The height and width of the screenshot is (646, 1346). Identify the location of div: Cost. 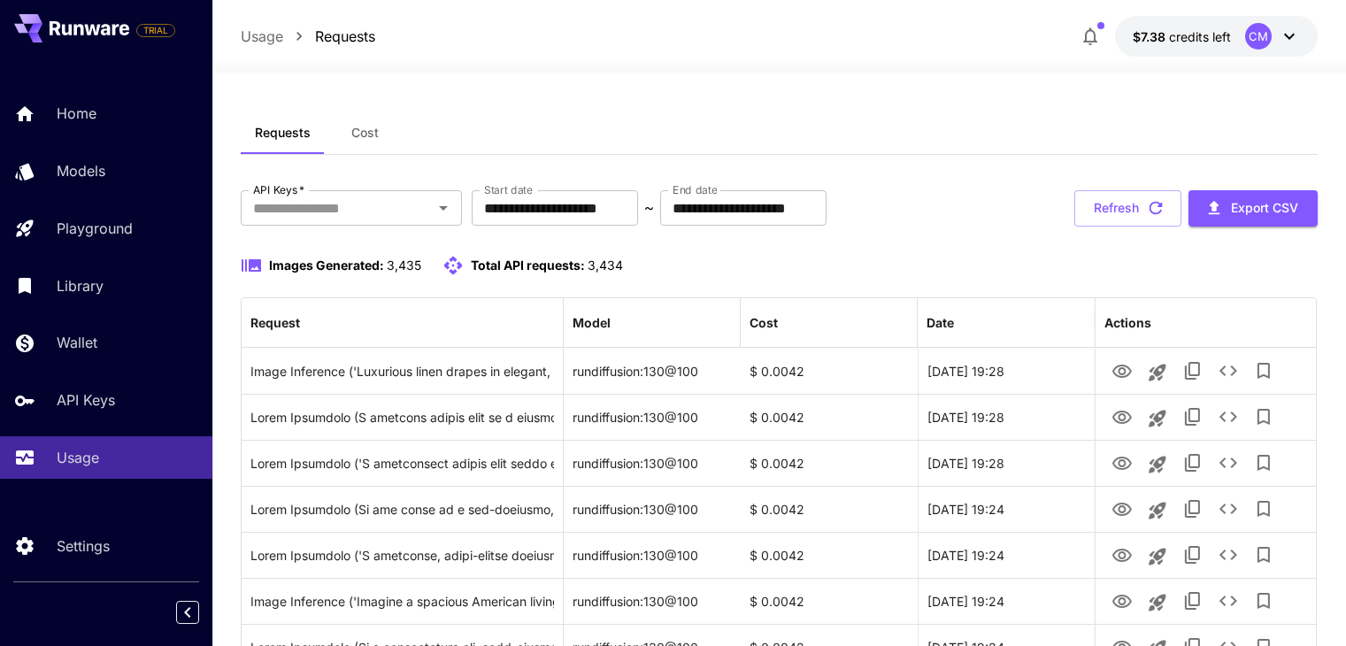
(764, 322).